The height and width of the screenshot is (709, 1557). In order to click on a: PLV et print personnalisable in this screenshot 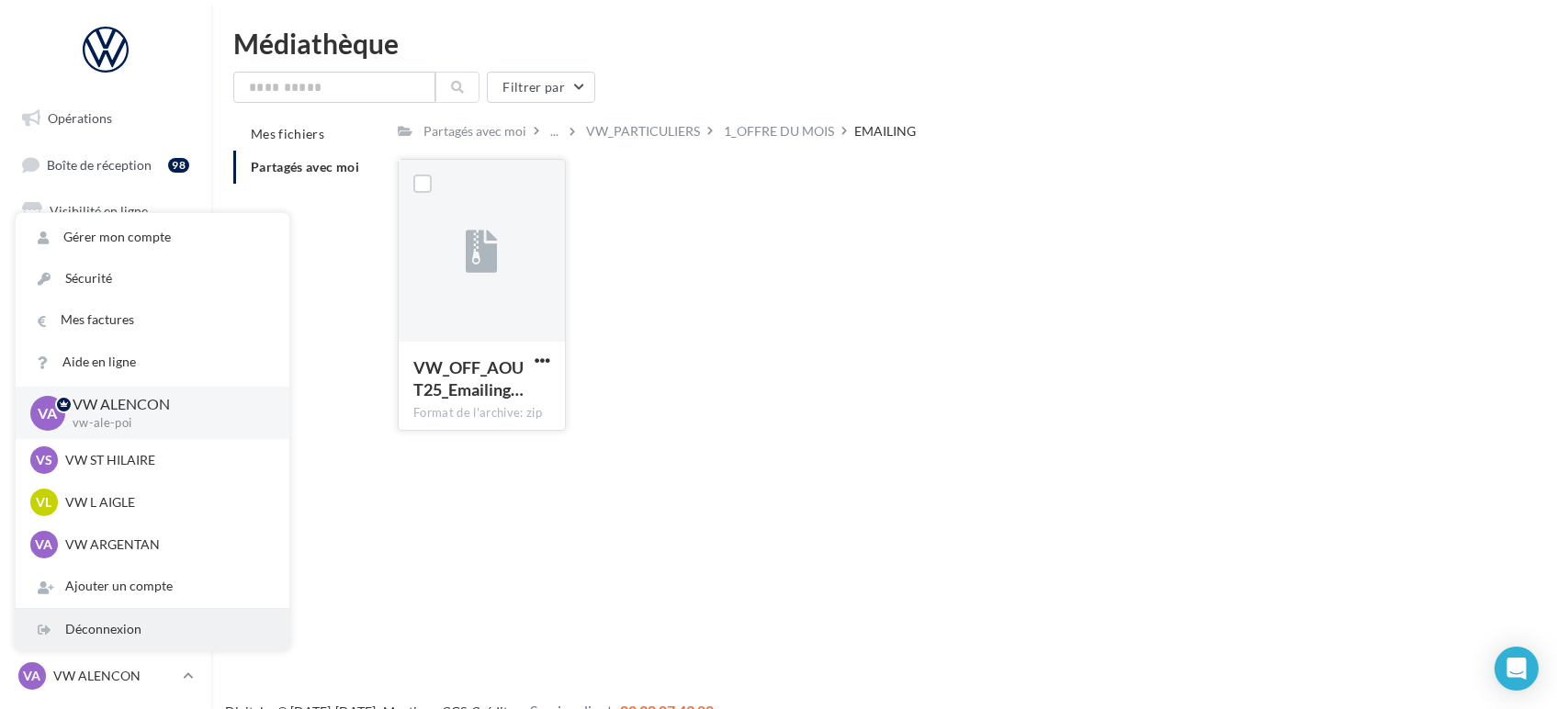, I will do `click(106, 447)`.